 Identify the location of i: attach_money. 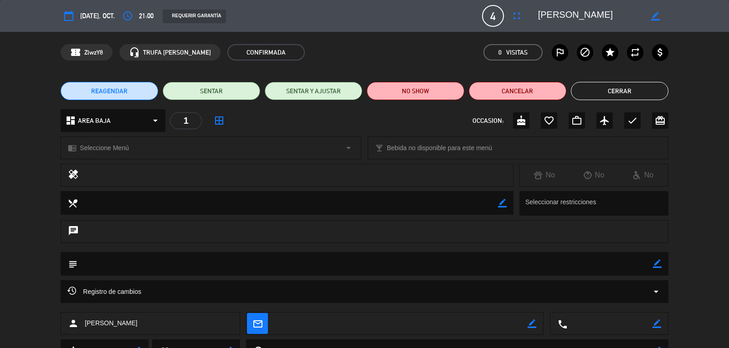
(660, 52).